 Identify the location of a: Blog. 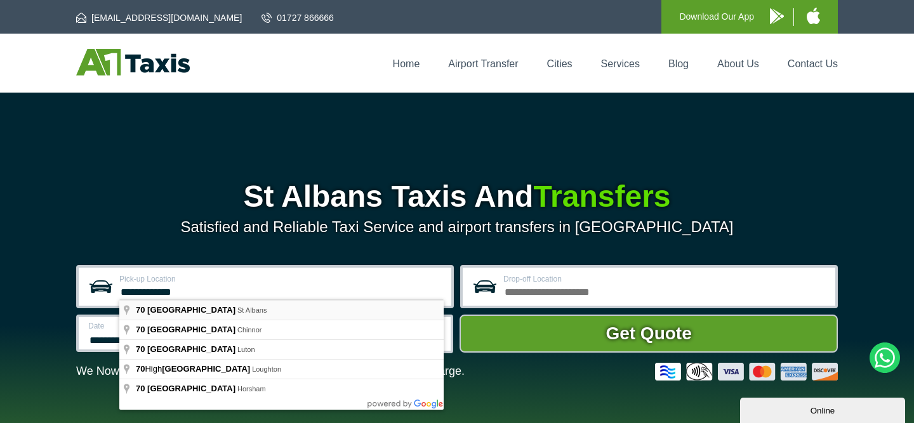
(679, 63).